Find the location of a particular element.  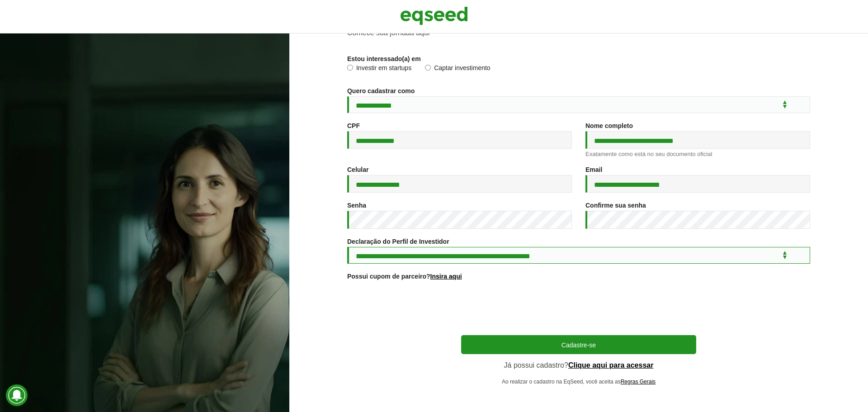

label: Possui cupom de parceiro? is located at coordinates (405, 276).